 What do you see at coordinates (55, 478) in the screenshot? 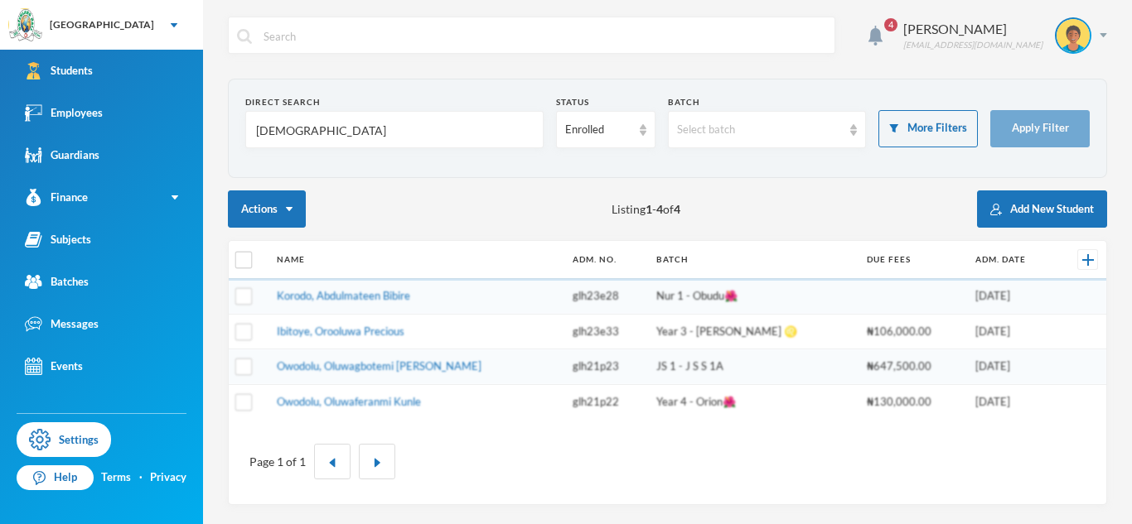
I see `a: Help` at bounding box center [55, 478].